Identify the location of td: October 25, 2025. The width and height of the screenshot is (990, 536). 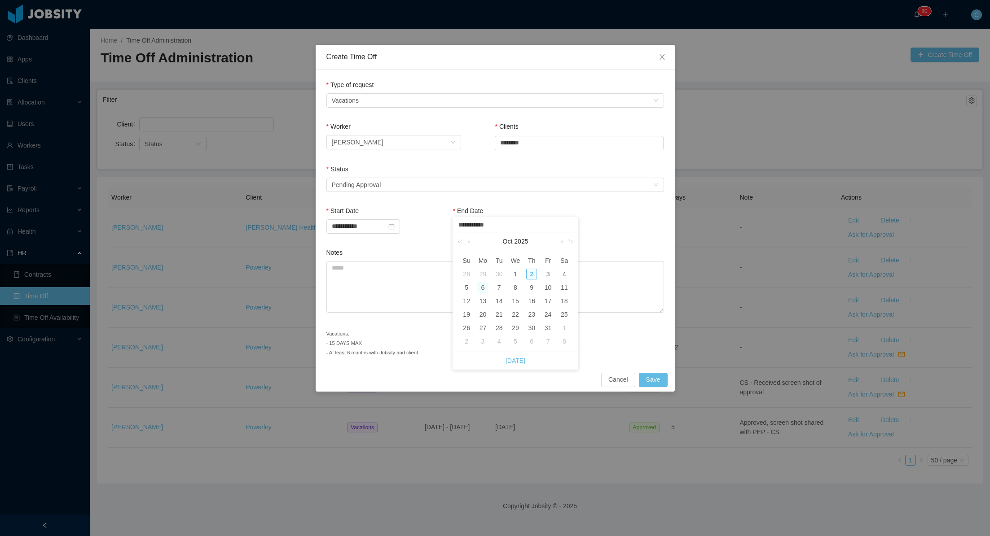
(564, 315).